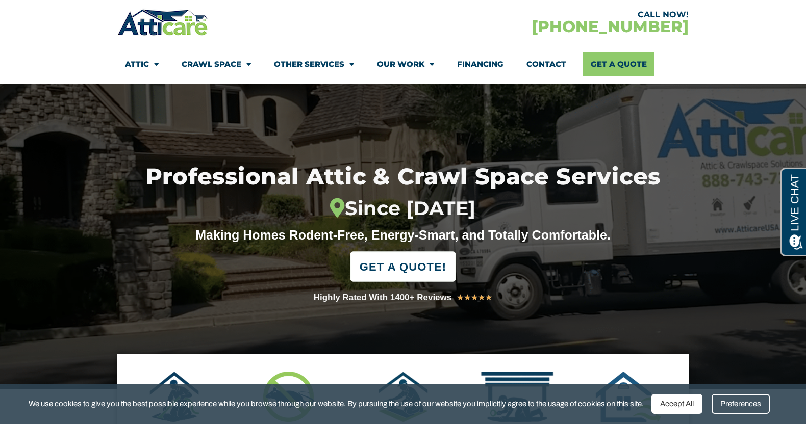 This screenshot has width=806, height=424. Describe the element at coordinates (403, 64) in the screenshot. I see `nav: Menu` at that location.